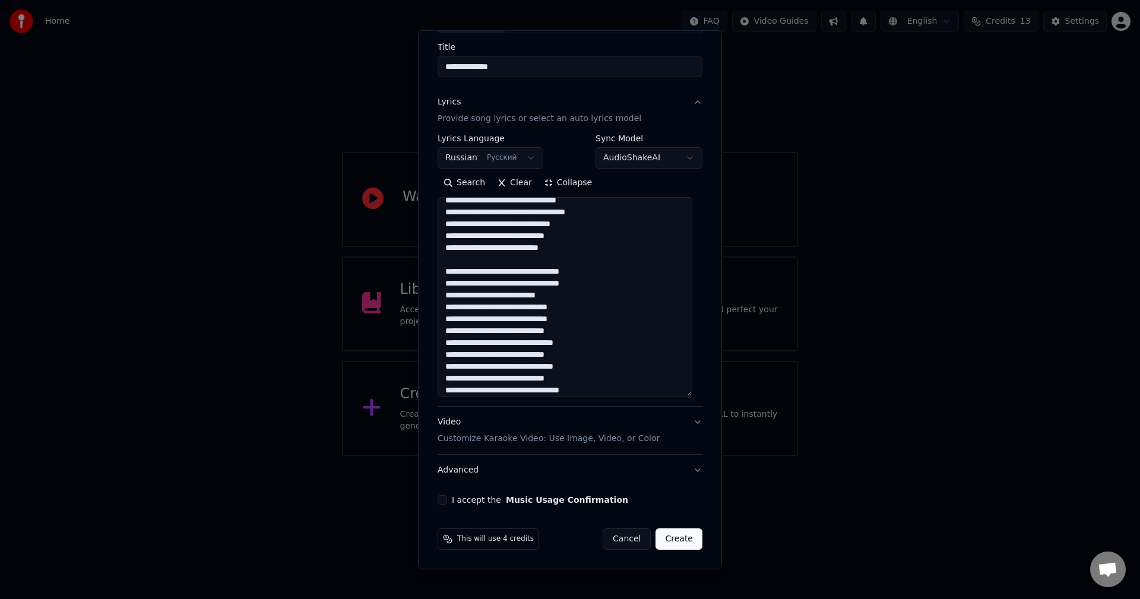  What do you see at coordinates (679, 539) in the screenshot?
I see `button: Create` at bounding box center [679, 539].